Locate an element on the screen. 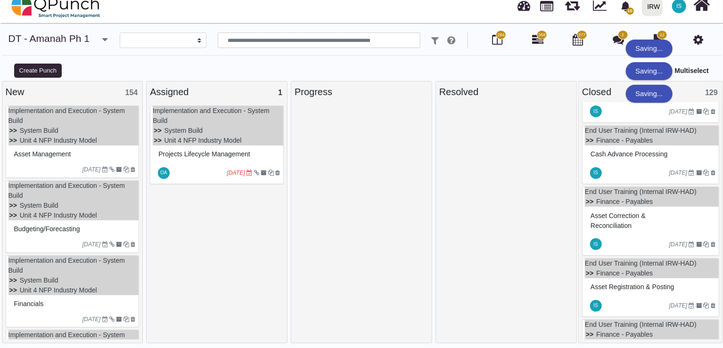  span: 2 is located at coordinates (622, 35).